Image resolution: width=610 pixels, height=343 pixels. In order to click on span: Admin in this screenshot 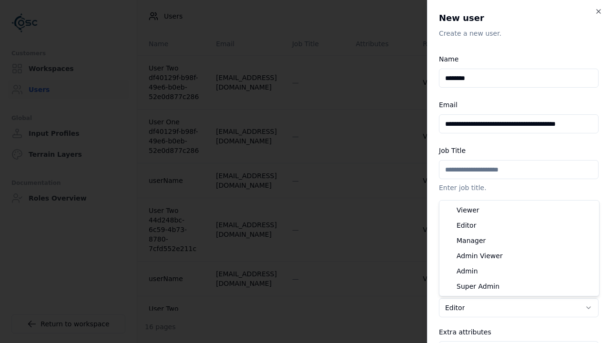, I will do `click(467, 271)`.